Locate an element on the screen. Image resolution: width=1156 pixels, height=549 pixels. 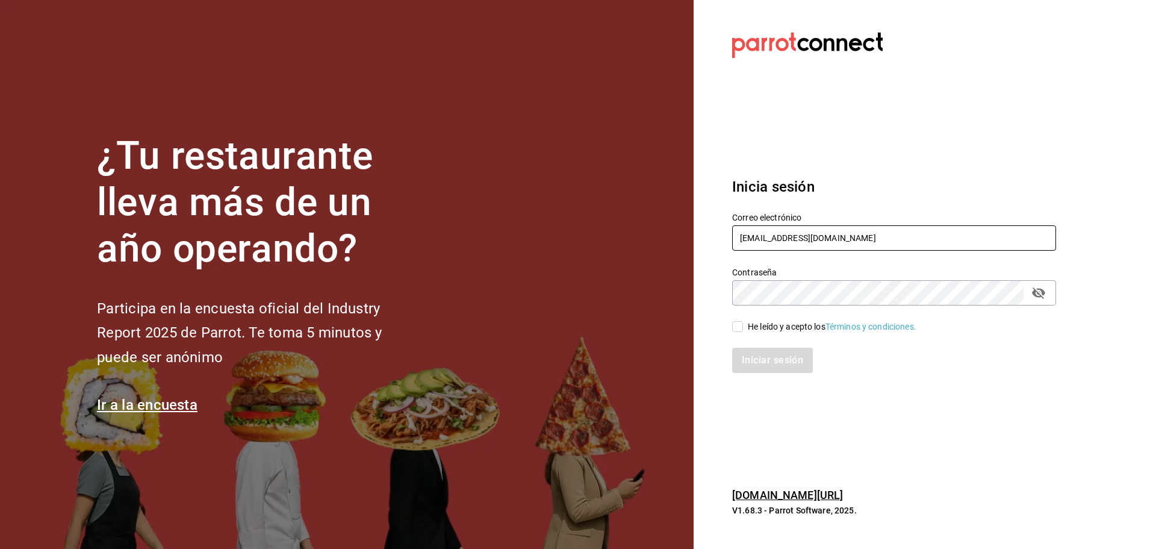
button: passwordField is located at coordinates (1039, 293).